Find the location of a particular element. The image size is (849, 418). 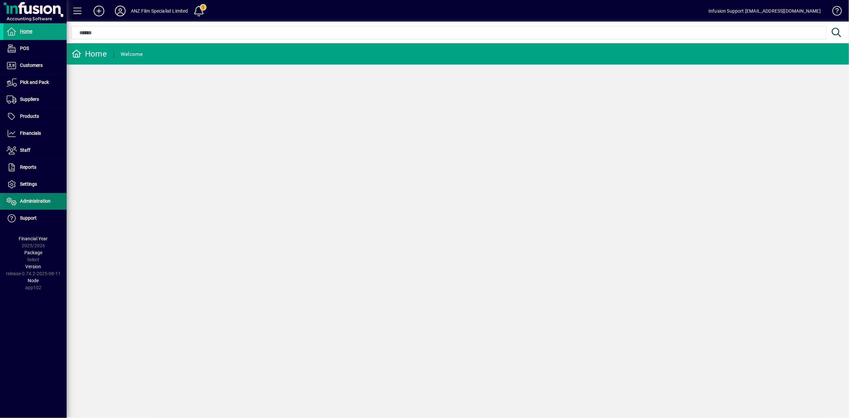

div: Home is located at coordinates (89, 54).